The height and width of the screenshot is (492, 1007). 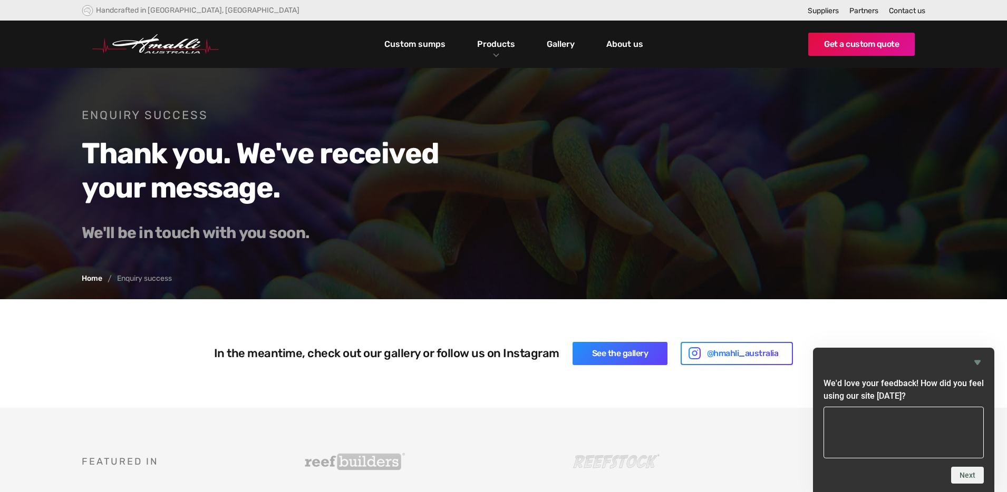 What do you see at coordinates (185, 462) in the screenshot?
I see `h5: Featured in` at bounding box center [185, 462].